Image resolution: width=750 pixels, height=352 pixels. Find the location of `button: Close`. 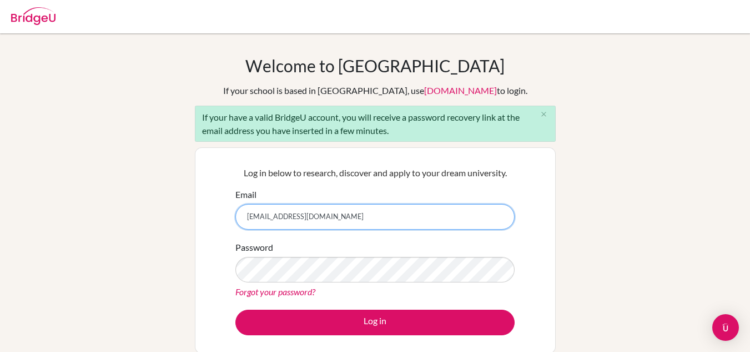

button: Close is located at coordinates (544, 114).